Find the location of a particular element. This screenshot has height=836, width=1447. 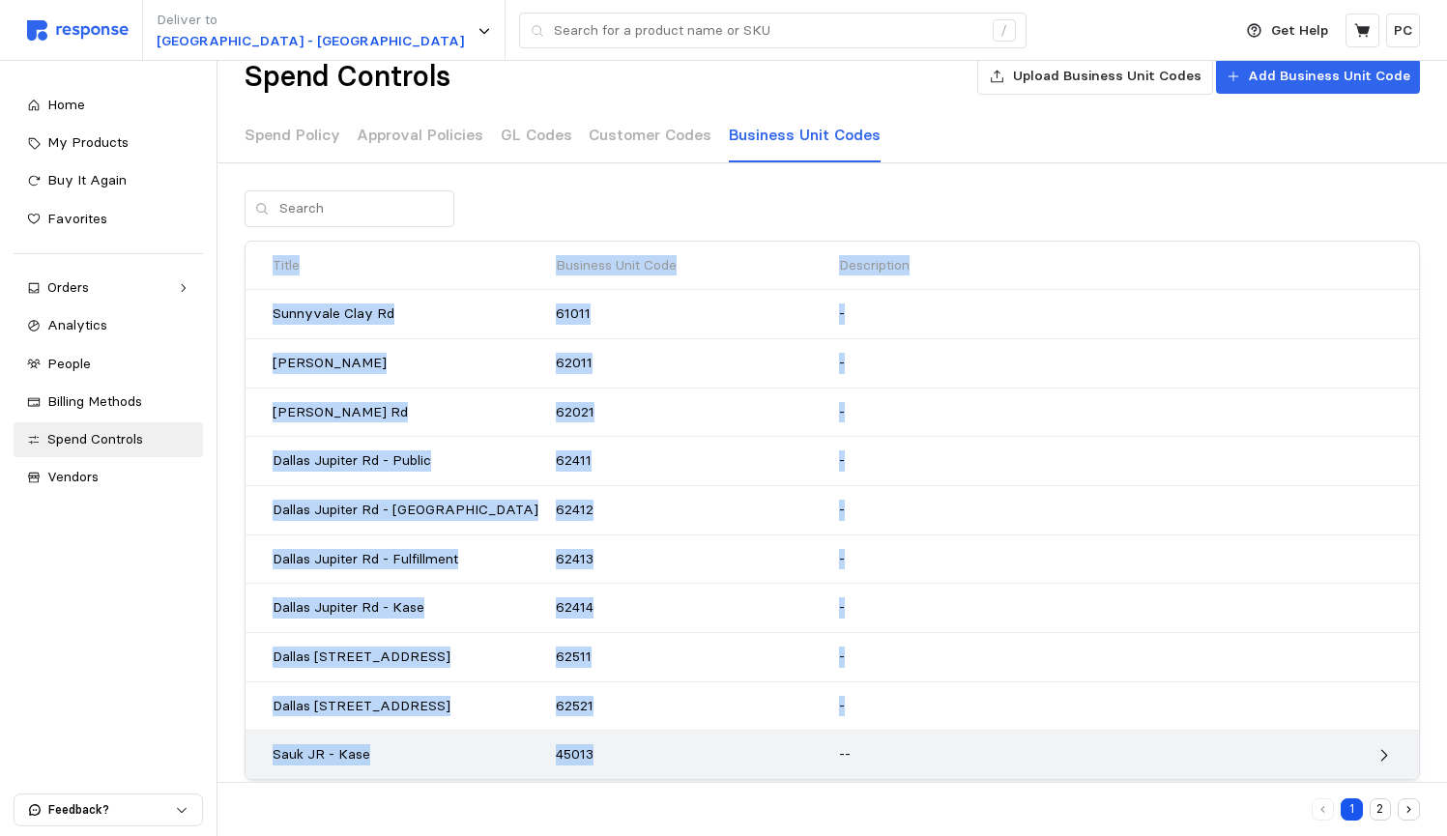

a: My Products is located at coordinates (108, 143).